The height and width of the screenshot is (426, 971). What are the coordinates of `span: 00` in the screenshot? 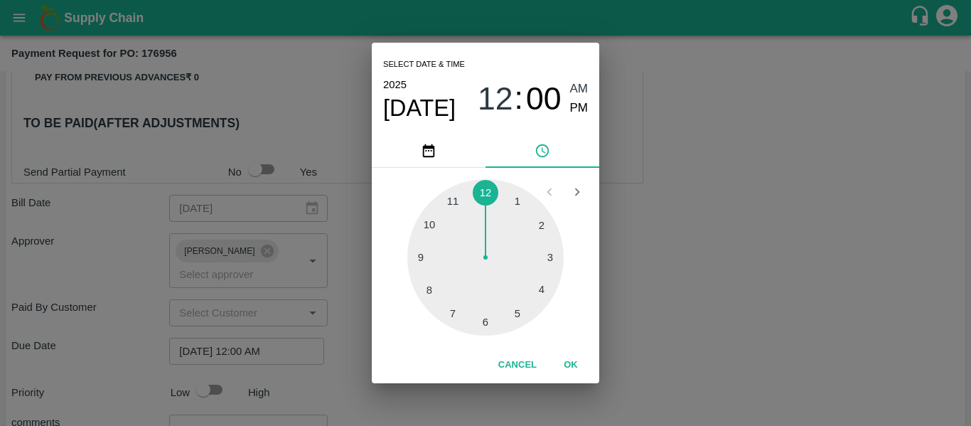 It's located at (544, 99).